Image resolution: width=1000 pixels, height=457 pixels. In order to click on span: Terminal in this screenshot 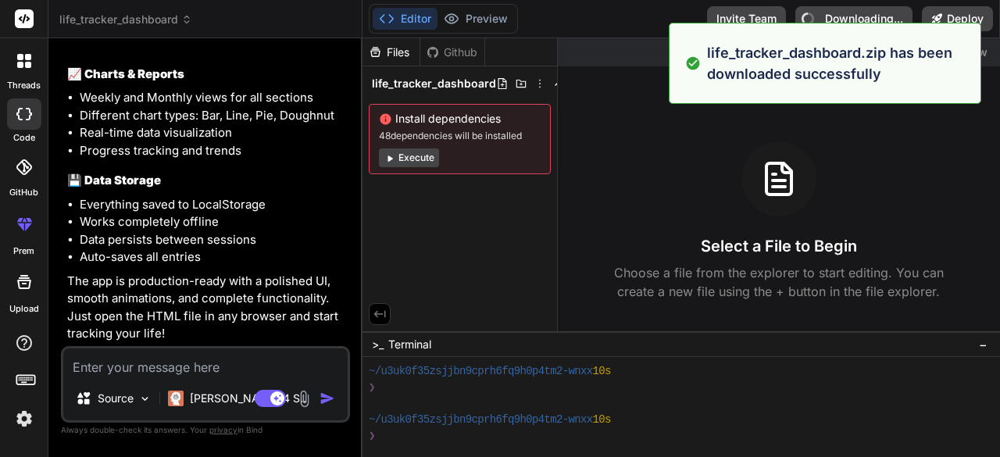, I will do `click(410, 345)`.